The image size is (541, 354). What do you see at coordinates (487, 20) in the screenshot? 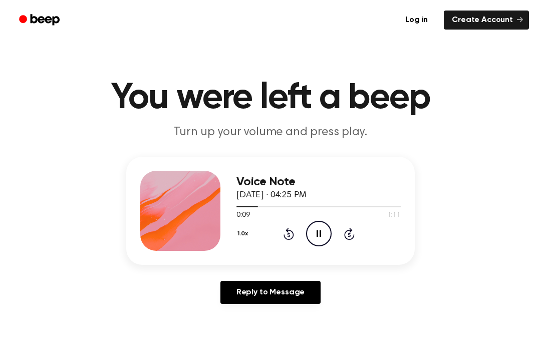
I see `a: Create Account` at bounding box center [487, 20].